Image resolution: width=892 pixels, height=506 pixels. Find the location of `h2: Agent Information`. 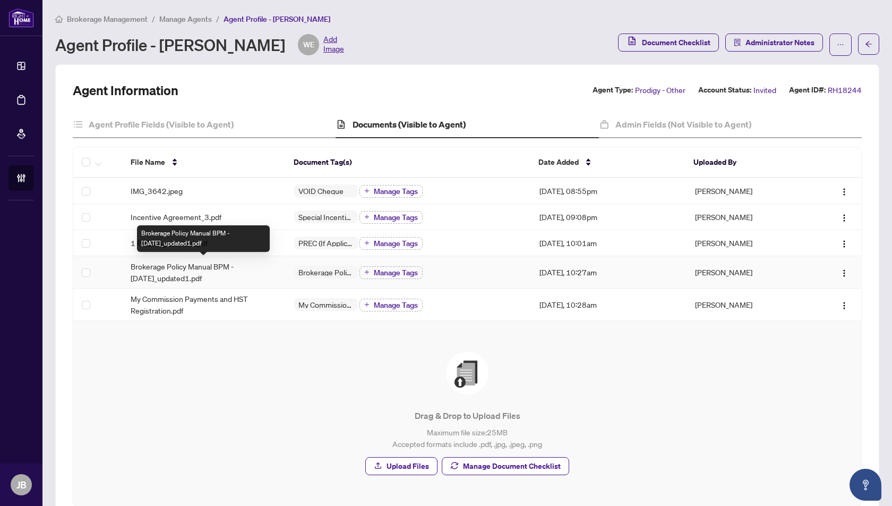

h2: Agent Information is located at coordinates (125, 90).